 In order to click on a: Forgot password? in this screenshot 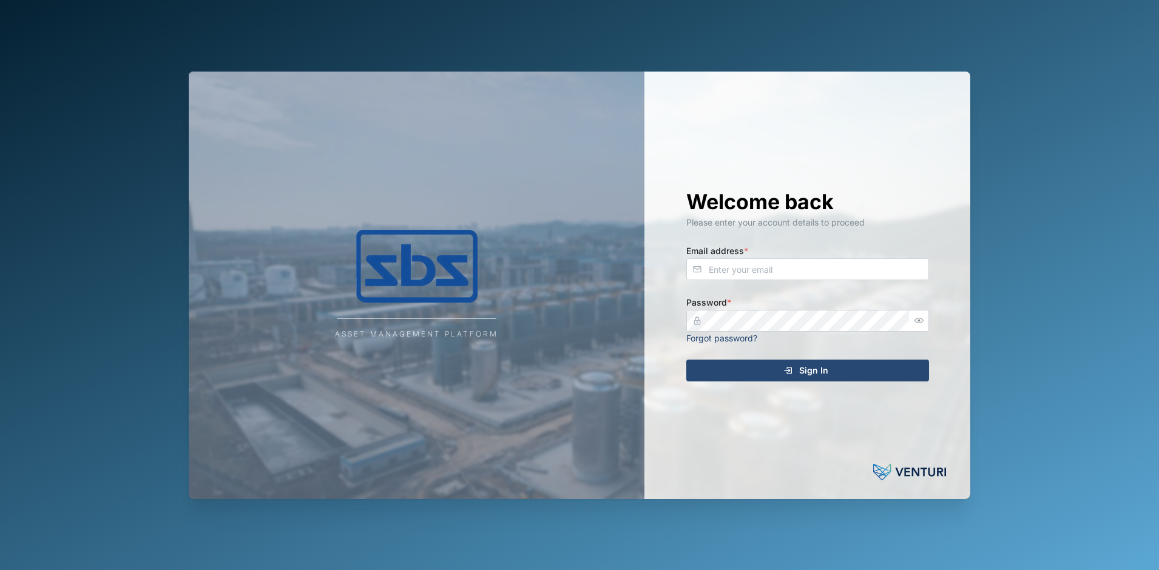, I will do `click(721, 338)`.